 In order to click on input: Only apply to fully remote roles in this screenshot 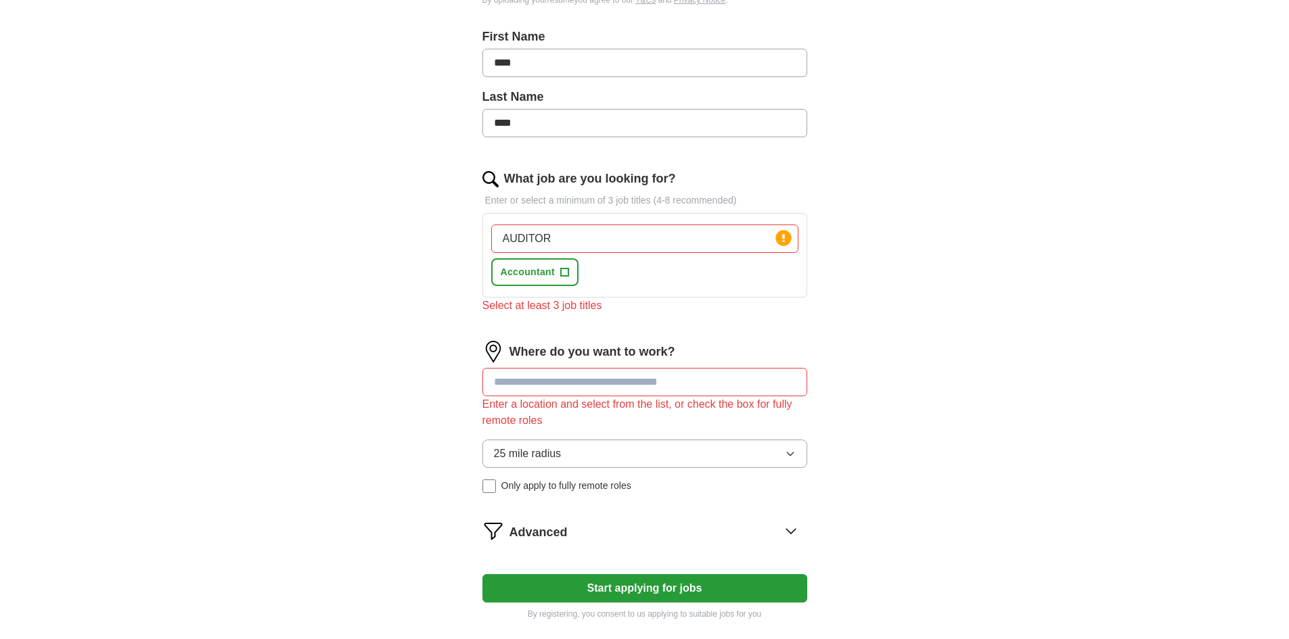, I will do `click(489, 487)`.